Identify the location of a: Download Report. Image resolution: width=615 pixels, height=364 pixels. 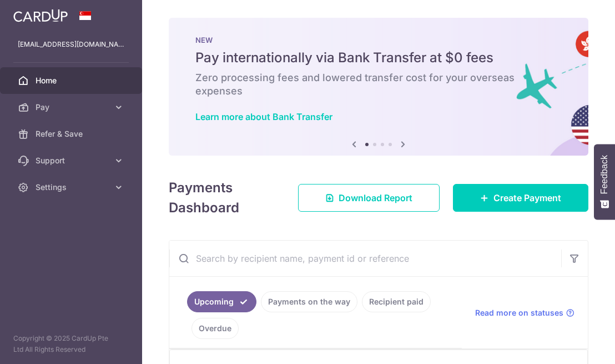
(369, 198).